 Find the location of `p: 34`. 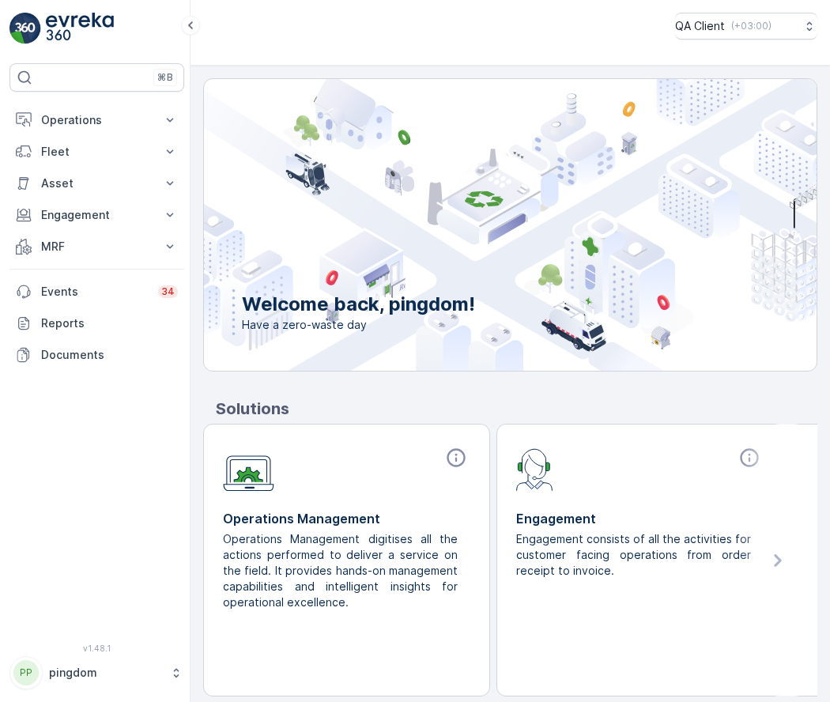

p: 34 is located at coordinates (168, 292).